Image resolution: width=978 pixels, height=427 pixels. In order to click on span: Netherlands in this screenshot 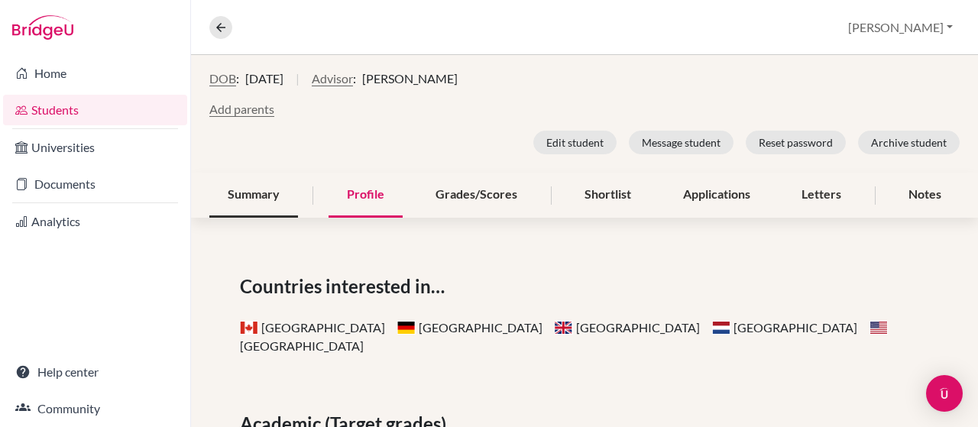, I will do `click(721, 328)`.